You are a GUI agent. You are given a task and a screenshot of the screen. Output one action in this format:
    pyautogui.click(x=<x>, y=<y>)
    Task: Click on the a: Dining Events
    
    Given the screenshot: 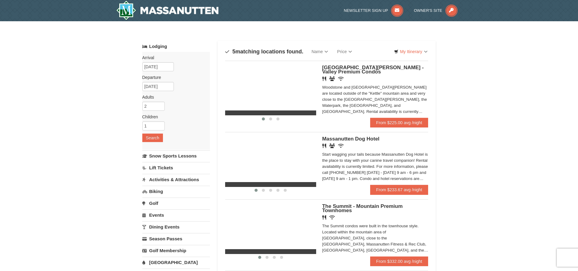 What is the action you would take?
    pyautogui.click(x=176, y=227)
    